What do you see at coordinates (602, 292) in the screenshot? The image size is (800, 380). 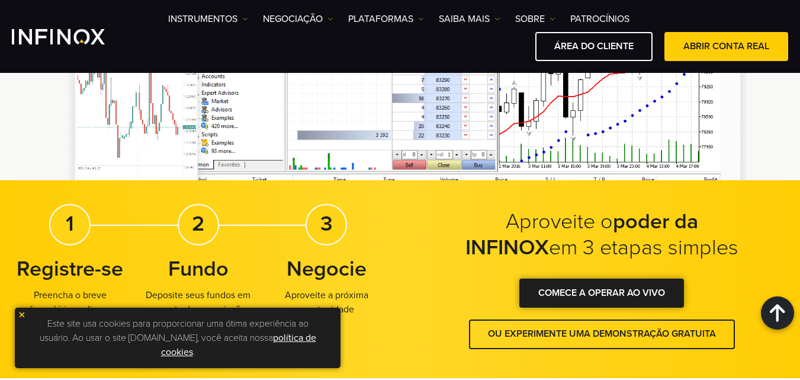 I see `a: COMECE A OPERAR AO VIVO` at bounding box center [602, 292].